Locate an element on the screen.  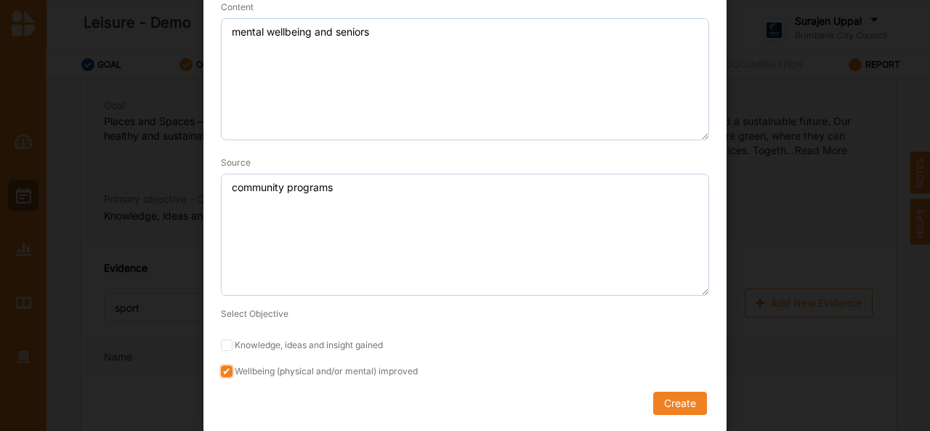
label: Select Objective is located at coordinates (254, 313).